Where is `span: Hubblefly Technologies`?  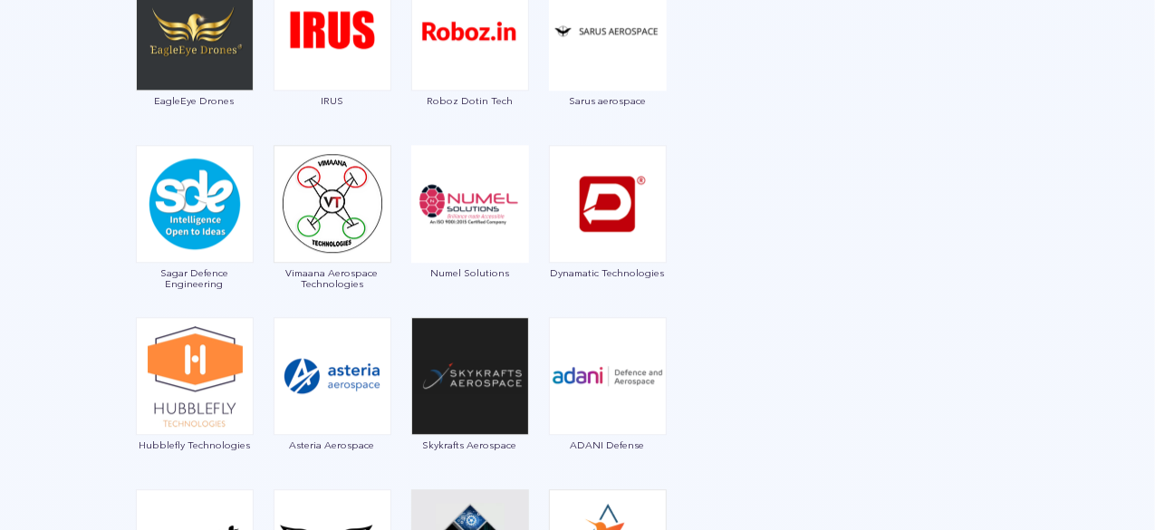
span: Hubblefly Technologies is located at coordinates (195, 445).